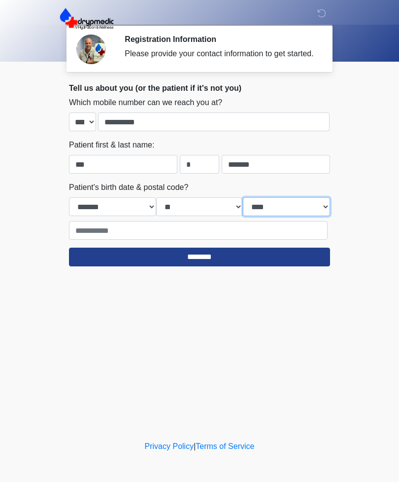 The image size is (399, 482). What do you see at coordinates (225, 446) in the screenshot?
I see `a: Terms of Service` at bounding box center [225, 446].